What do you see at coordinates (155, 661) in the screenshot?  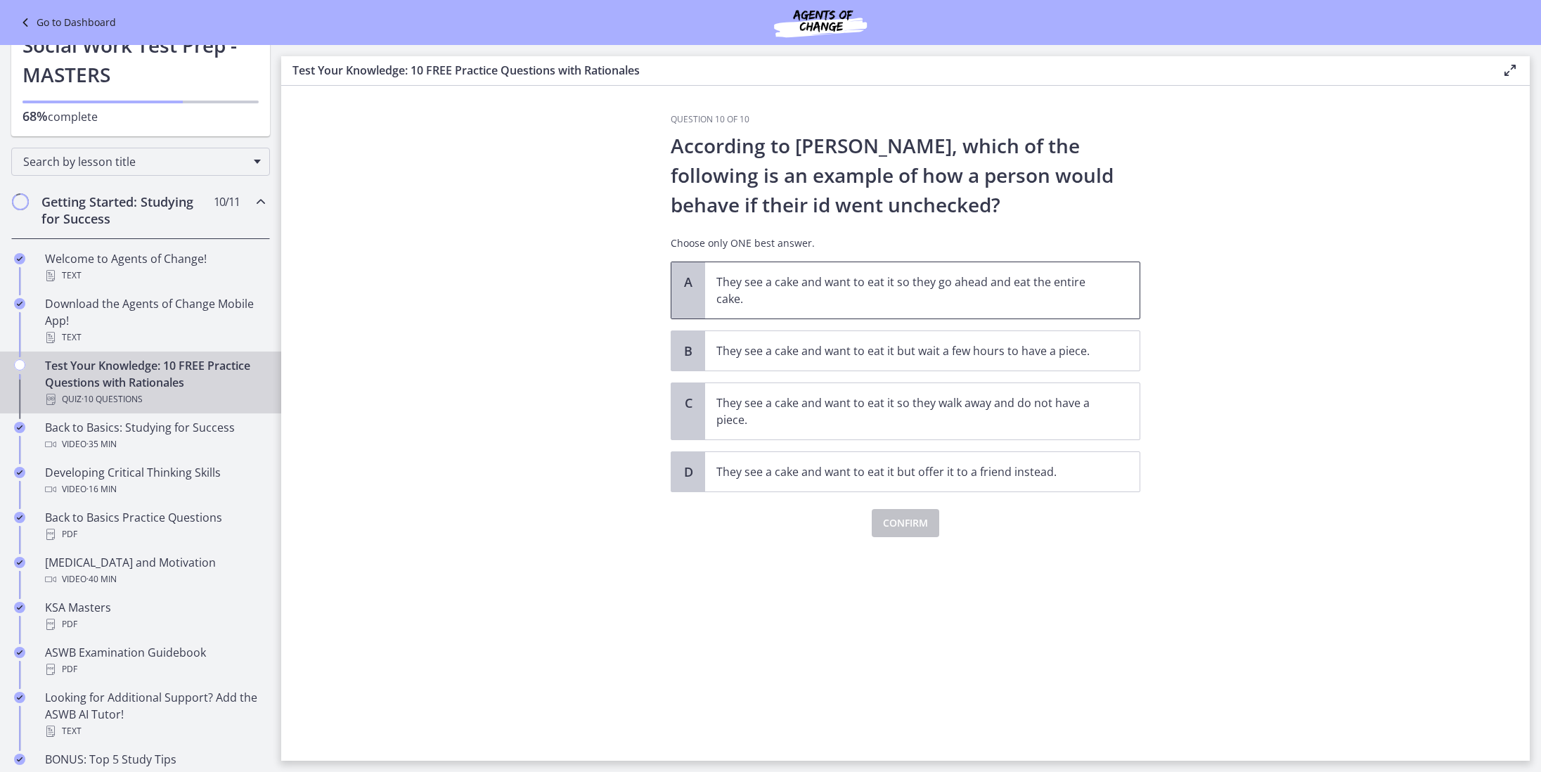 I see `div: ASWB Examination Guidebook` at bounding box center [155, 661].